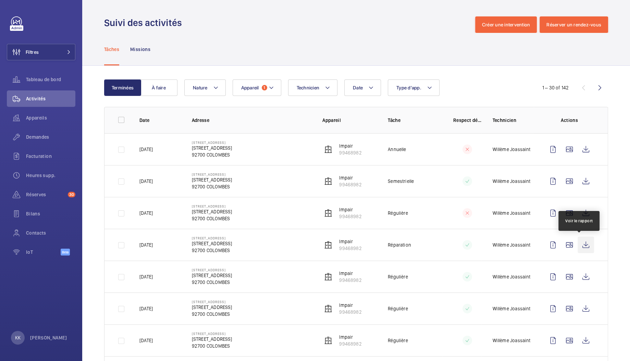 The image size is (630, 361). Describe the element at coordinates (51, 156) in the screenshot. I see `span: Facturation` at that location.